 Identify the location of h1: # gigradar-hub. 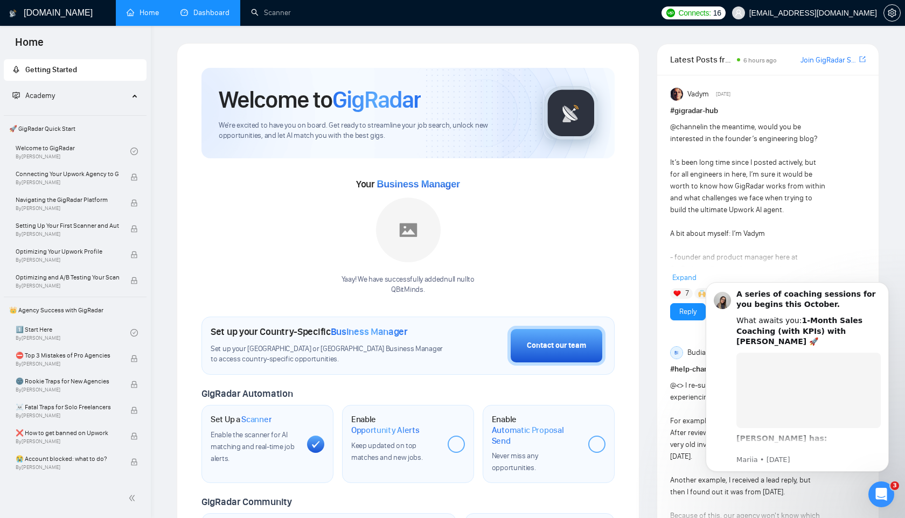
(768, 111).